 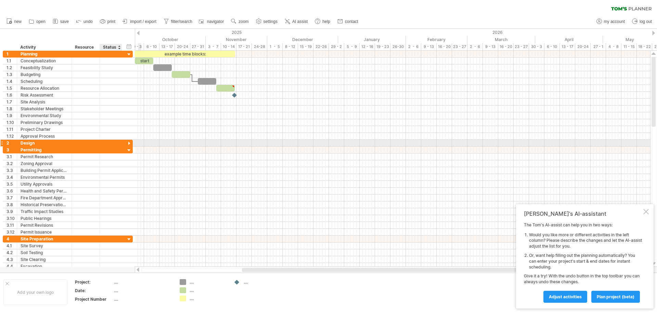 What do you see at coordinates (352, 22) in the screenshot?
I see `span: contact` at bounding box center [352, 22].